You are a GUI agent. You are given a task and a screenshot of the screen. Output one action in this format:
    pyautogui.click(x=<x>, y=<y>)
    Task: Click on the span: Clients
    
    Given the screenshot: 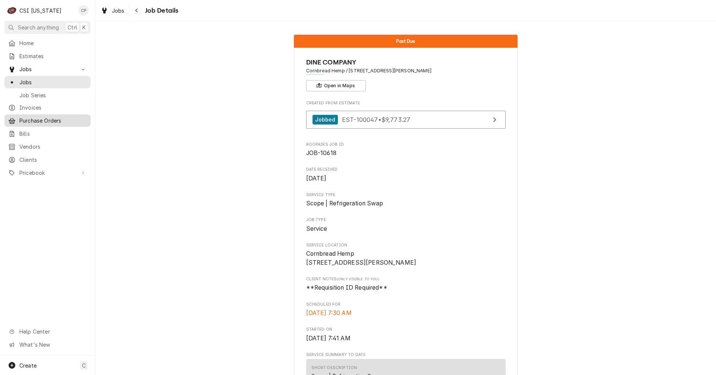 What is the action you would take?
    pyautogui.click(x=53, y=160)
    